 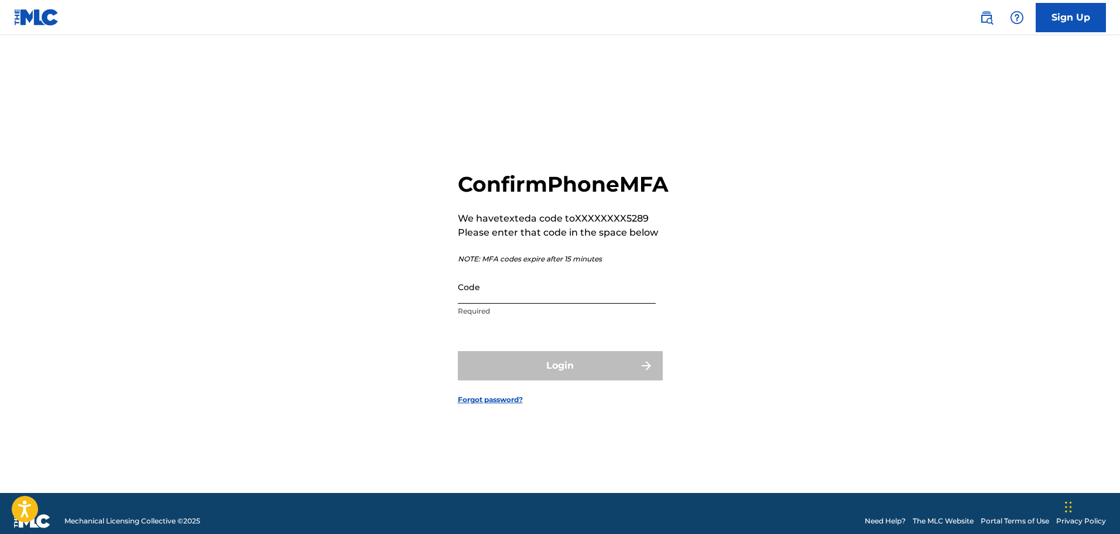 What do you see at coordinates (1071, 18) in the screenshot?
I see `a: Sign Up` at bounding box center [1071, 18].